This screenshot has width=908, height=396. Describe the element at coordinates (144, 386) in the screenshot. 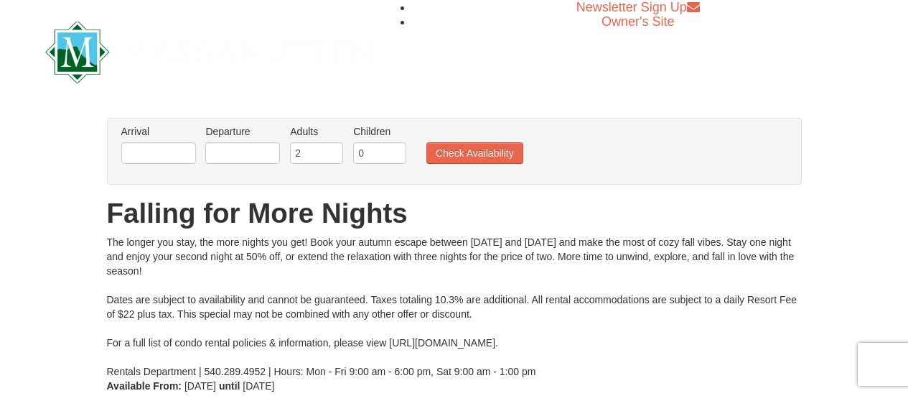

I see `strong: Available From:` at that location.